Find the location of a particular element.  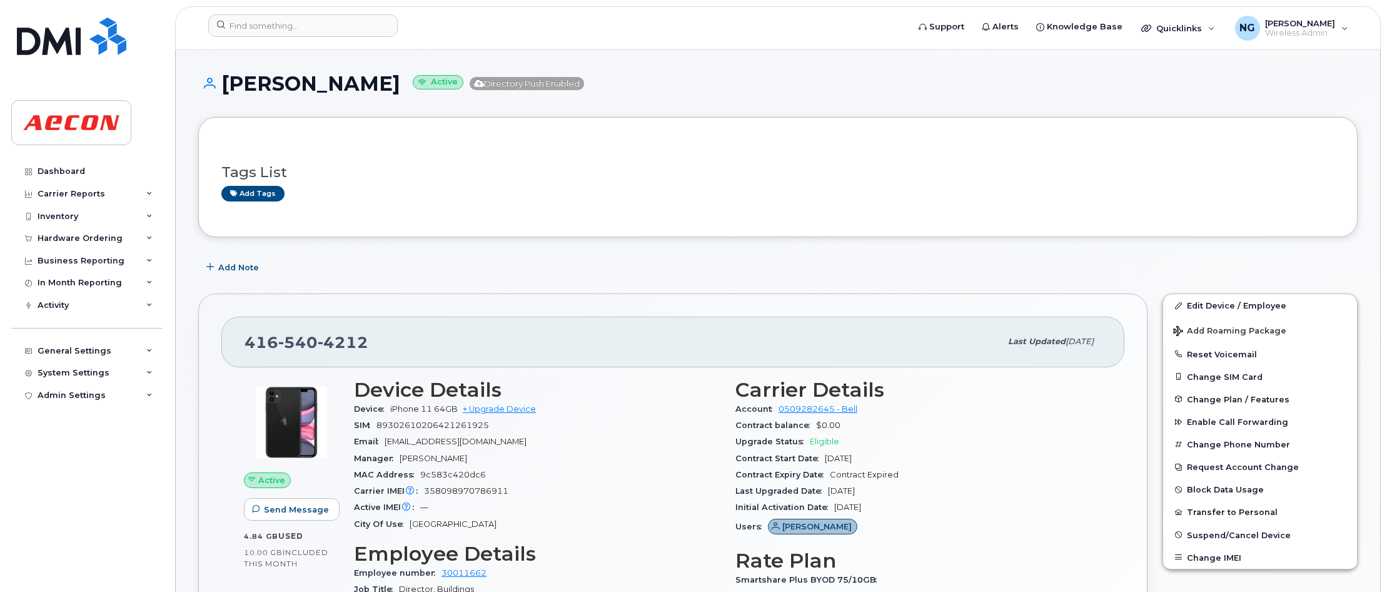

span: Contract Start Date is located at coordinates (780, 458).